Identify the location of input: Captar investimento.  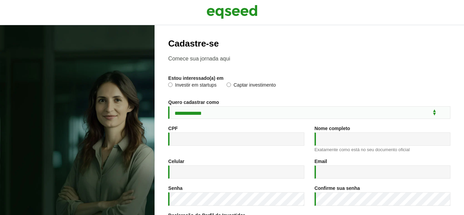
(229, 85).